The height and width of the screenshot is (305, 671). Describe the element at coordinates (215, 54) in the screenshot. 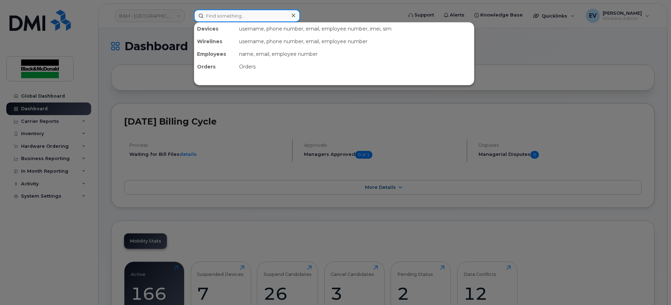

I see `div: Employees` at that location.